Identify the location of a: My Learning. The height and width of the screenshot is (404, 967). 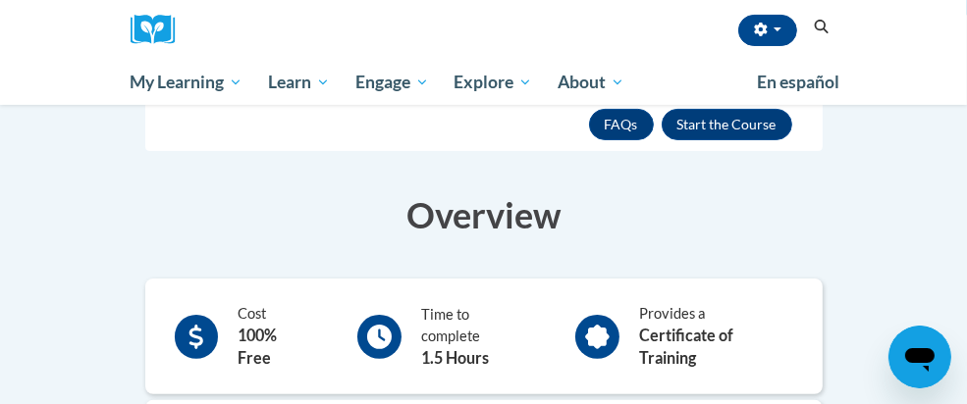
(187, 82).